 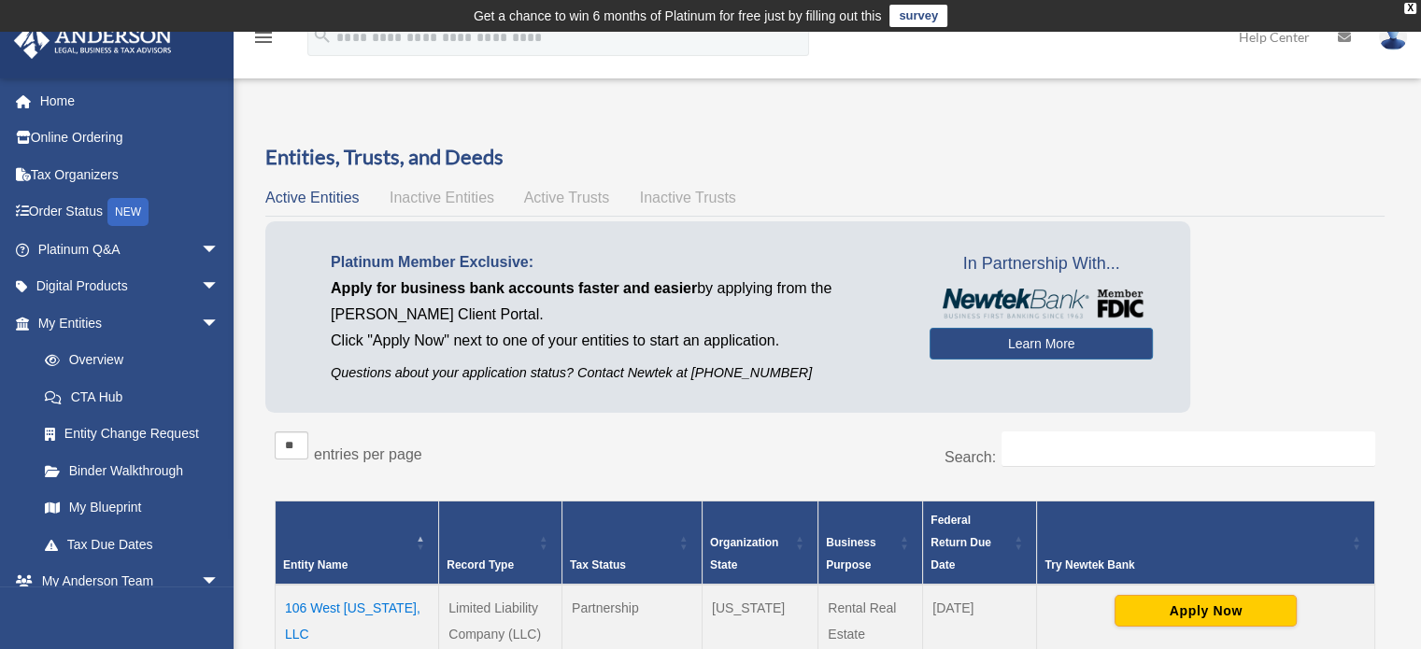 What do you see at coordinates (1041, 264) in the screenshot?
I see `span: In Partnership With...` at bounding box center [1041, 264].